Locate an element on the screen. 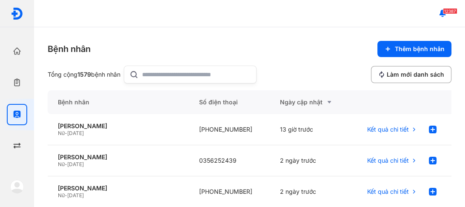 Image resolution: width=465 pixels, height=207 pixels. div: Số điện thoại is located at coordinates (229, 102).